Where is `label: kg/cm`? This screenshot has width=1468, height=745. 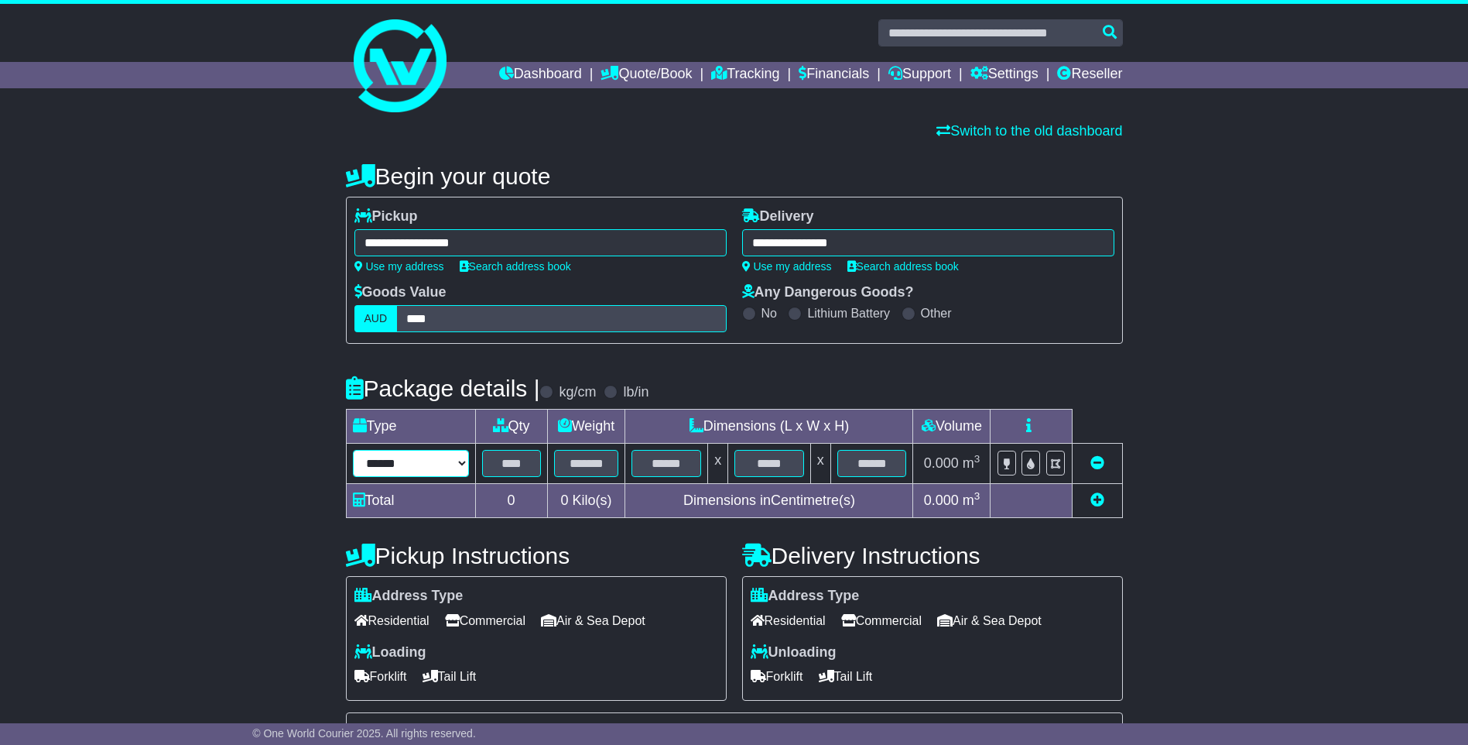 label: kg/cm is located at coordinates (577, 392).